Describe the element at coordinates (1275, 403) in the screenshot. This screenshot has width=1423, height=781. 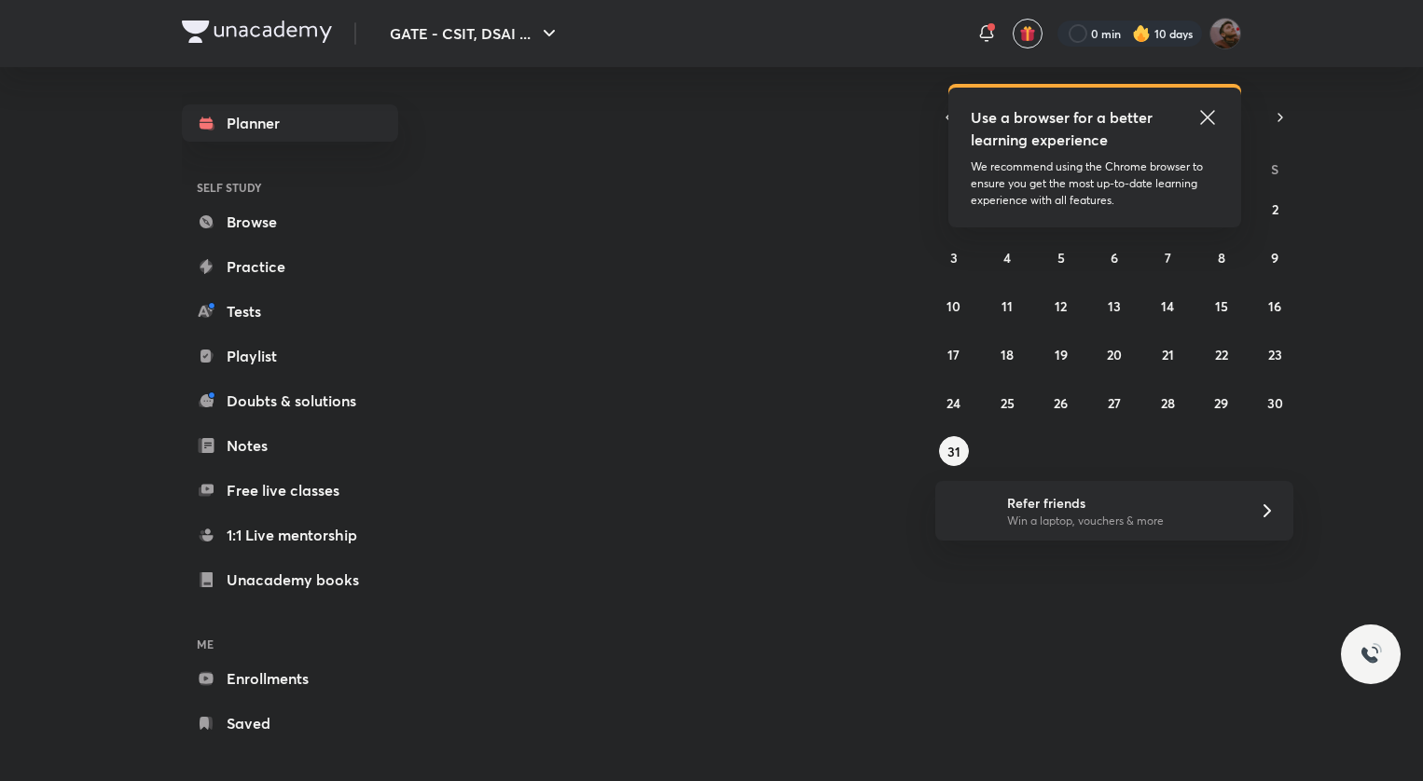
I see `abbr: August 30, 2025` at that location.